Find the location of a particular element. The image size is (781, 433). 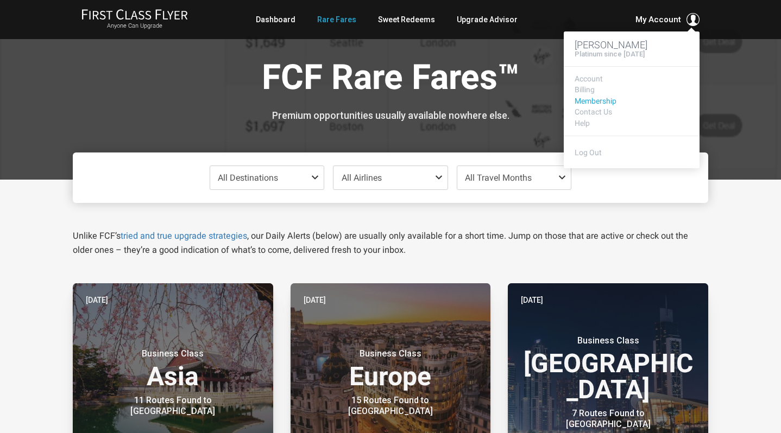

a: Sweet Redeems is located at coordinates (406, 20).